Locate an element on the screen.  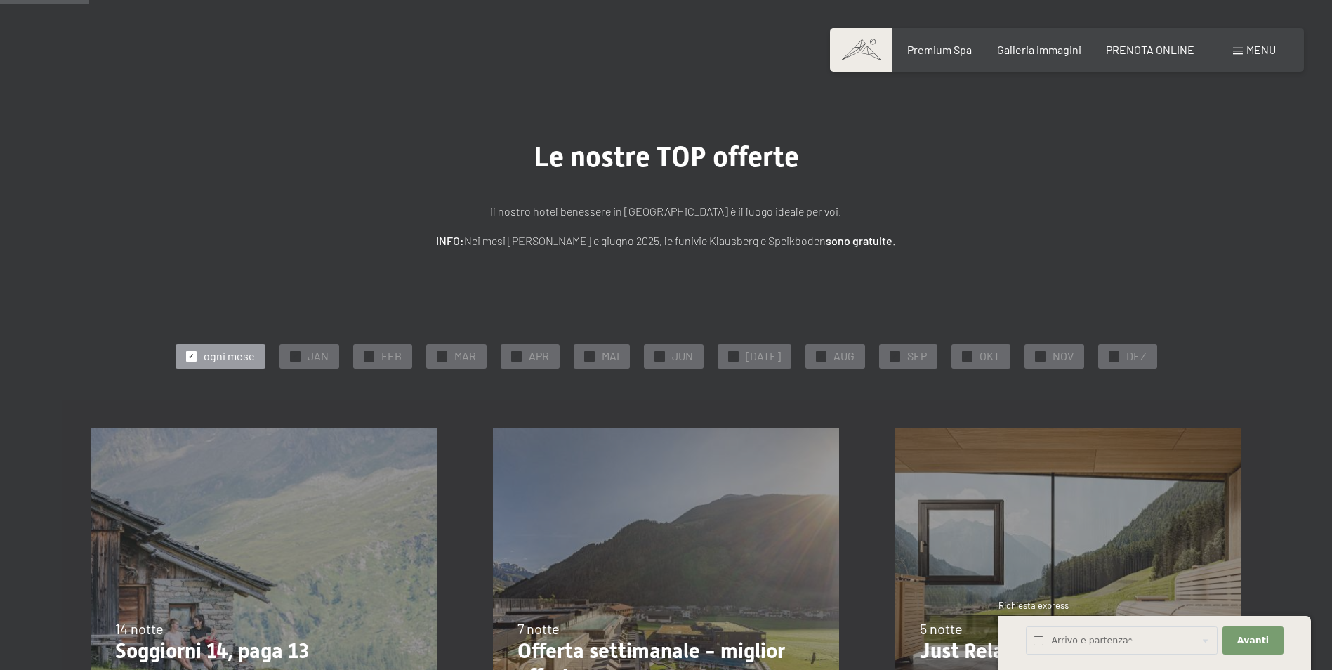
span: JUN is located at coordinates (682, 356).